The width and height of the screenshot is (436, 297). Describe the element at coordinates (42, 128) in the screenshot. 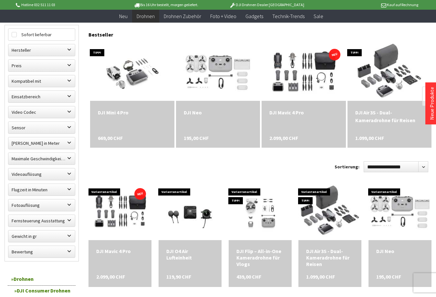

I see `label: Sensor` at that location.